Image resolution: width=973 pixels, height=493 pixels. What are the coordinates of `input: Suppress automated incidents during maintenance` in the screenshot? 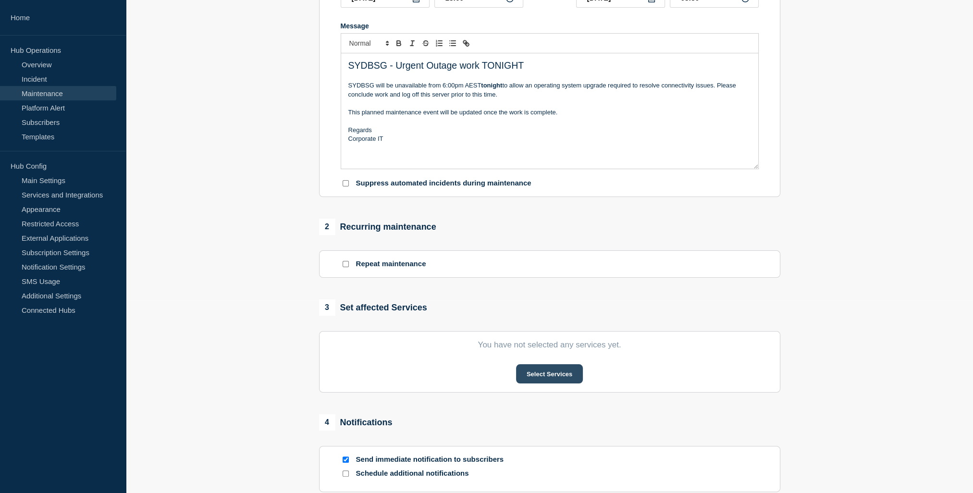 It's located at (345, 183).